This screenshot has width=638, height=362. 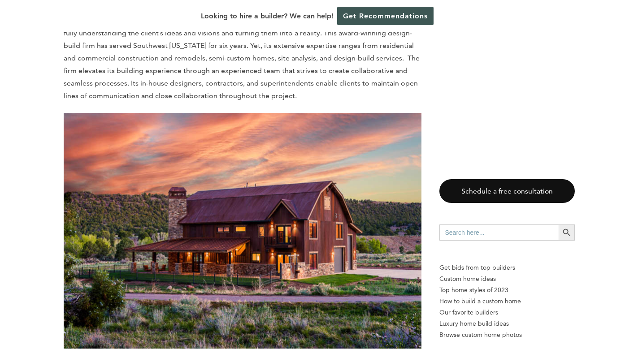 What do you see at coordinates (507, 191) in the screenshot?
I see `a: Schedule a free consultation` at bounding box center [507, 191].